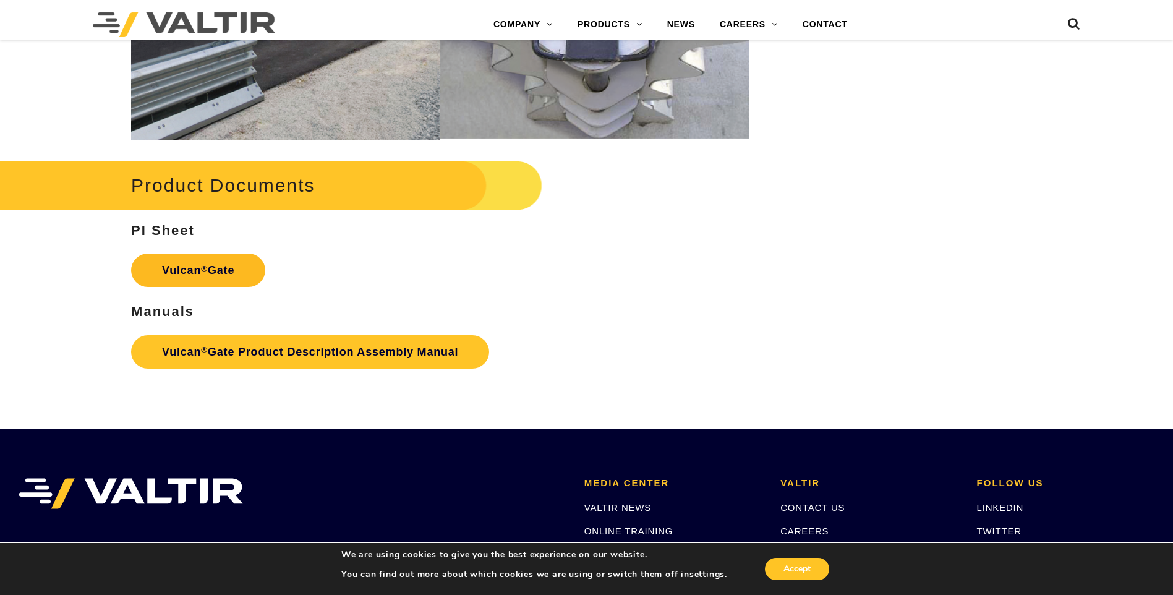 This screenshot has height=595, width=1173. I want to click on a: NEWS, so click(681, 25).